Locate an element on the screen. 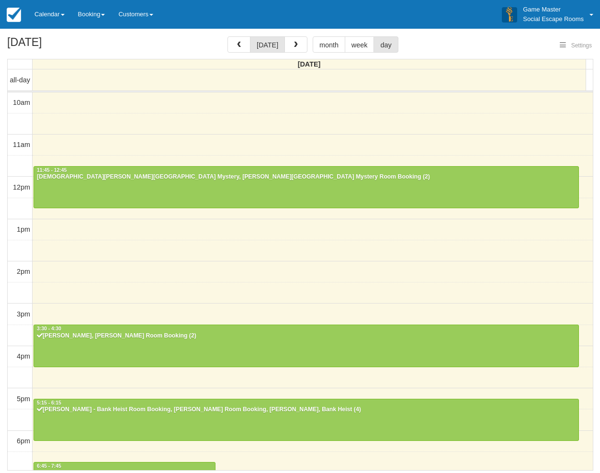  span: 4pm is located at coordinates (23, 357).